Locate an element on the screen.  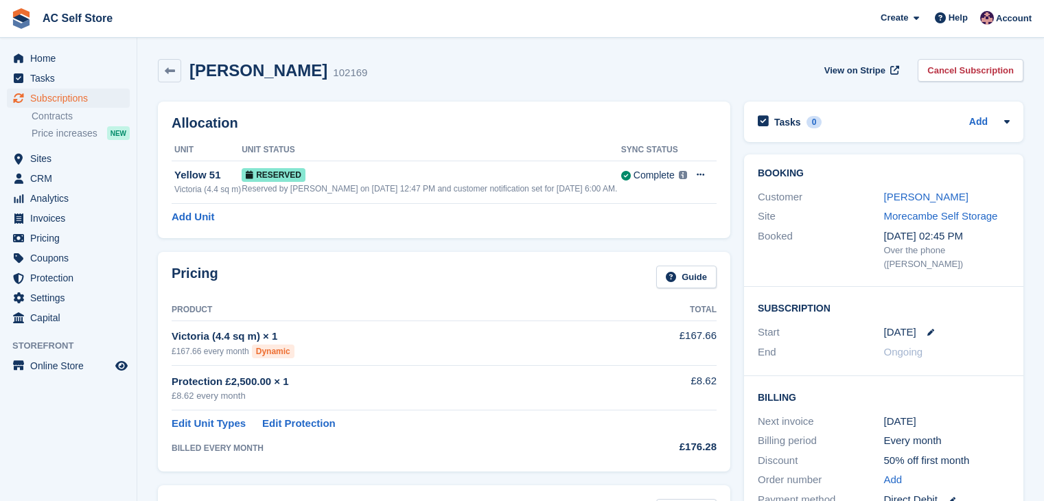
h2: Booking is located at coordinates (883, 174).